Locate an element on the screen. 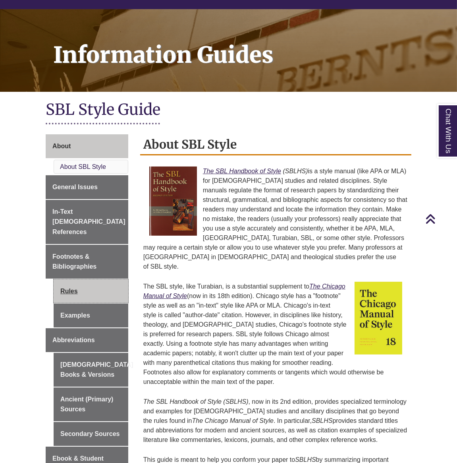  a: Rules is located at coordinates (91, 291).